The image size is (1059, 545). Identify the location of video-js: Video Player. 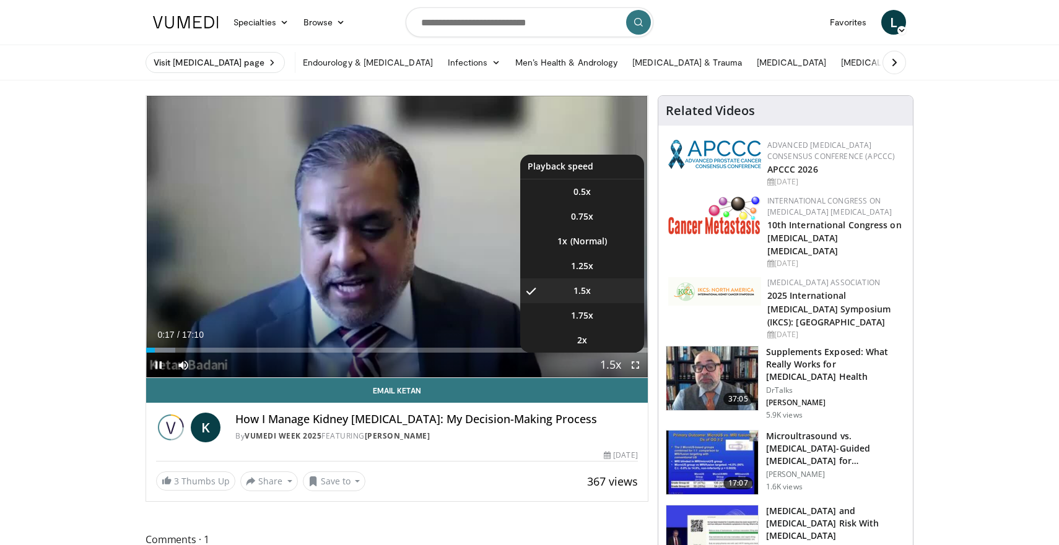
(397, 237).